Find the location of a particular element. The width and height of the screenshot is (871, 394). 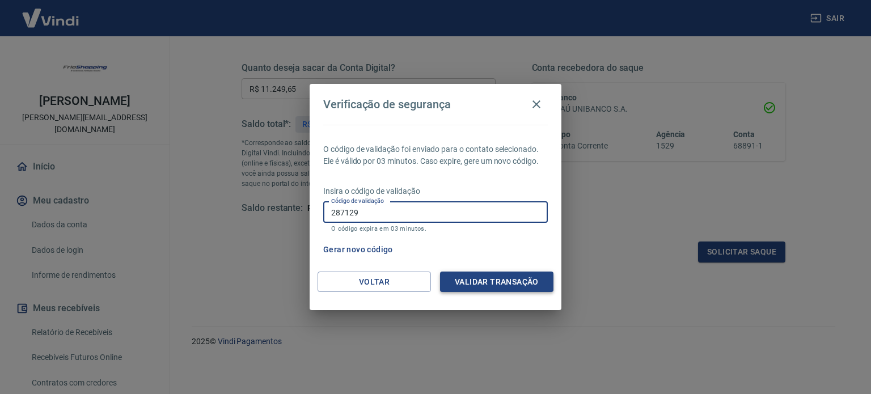

p: Insira o código de validação is located at coordinates (436, 191).